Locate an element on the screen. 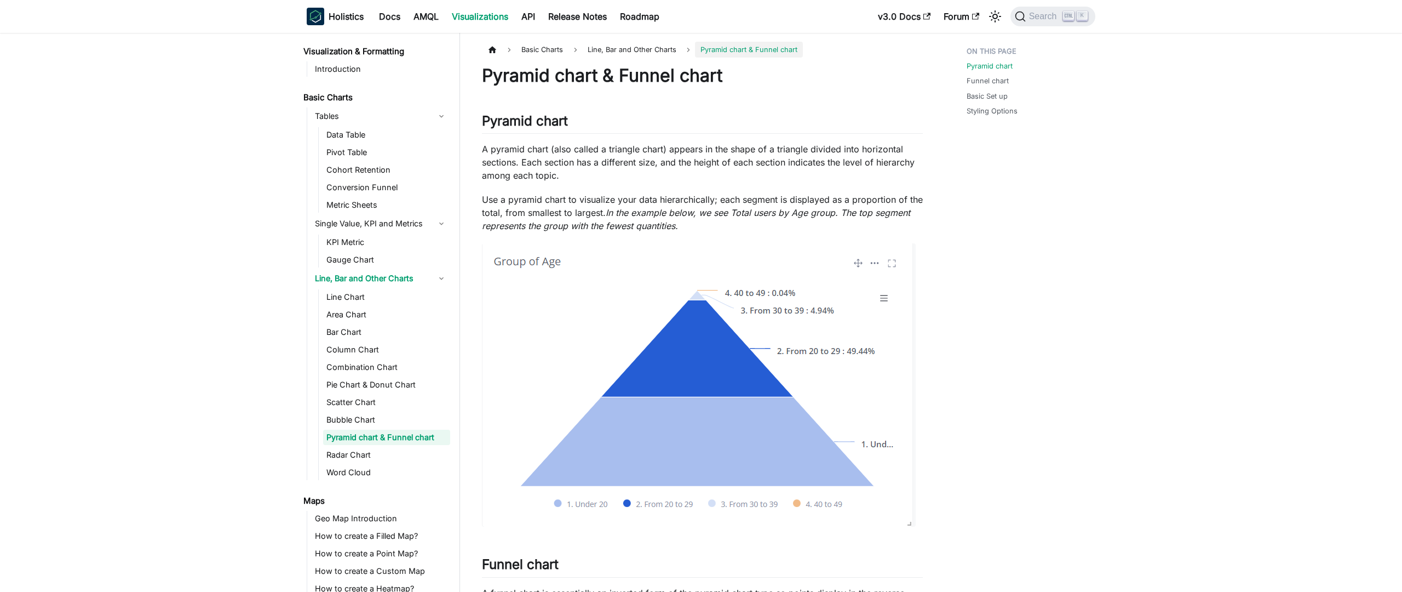 This screenshot has width=1402, height=592. a: Bar Chart is located at coordinates (387, 332).